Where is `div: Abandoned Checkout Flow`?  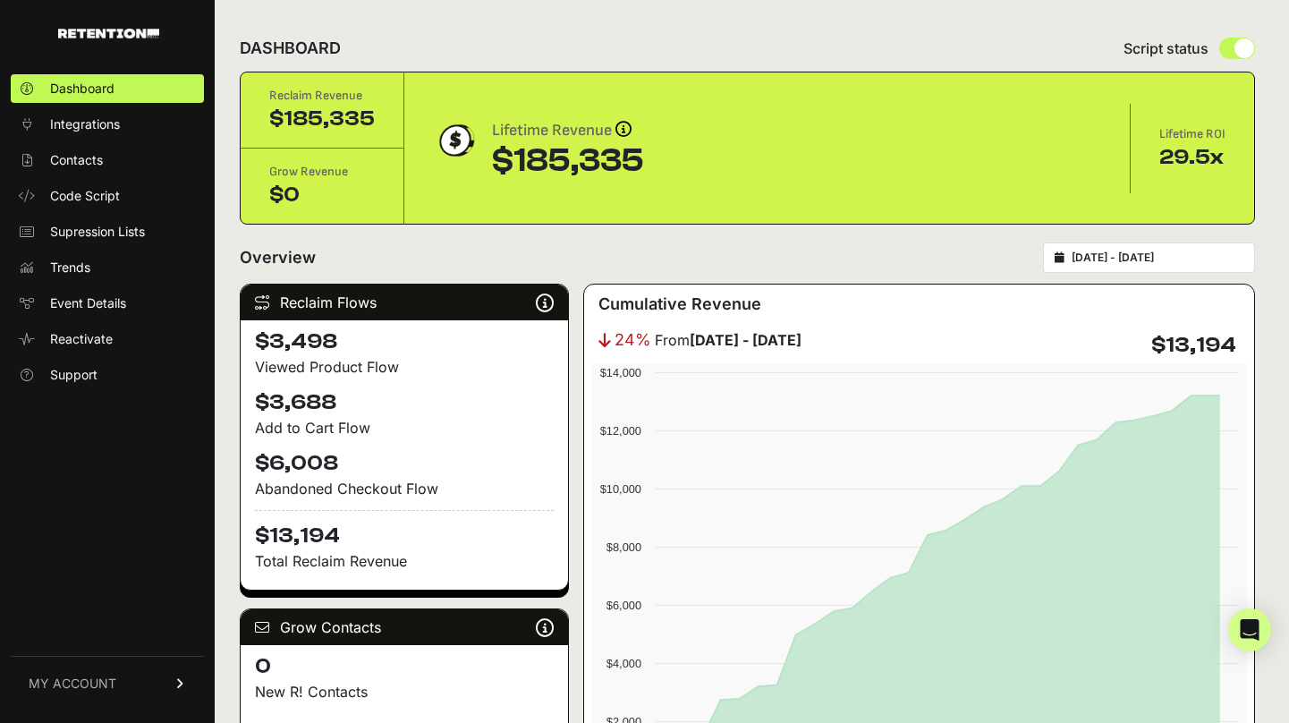 div: Abandoned Checkout Flow is located at coordinates (404, 488).